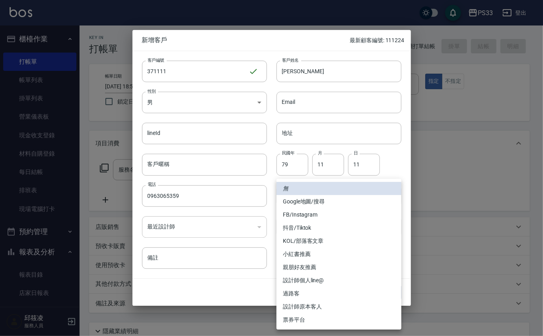  Describe the element at coordinates (339, 280) in the screenshot. I see `li: 設計師個人line@` at that location.